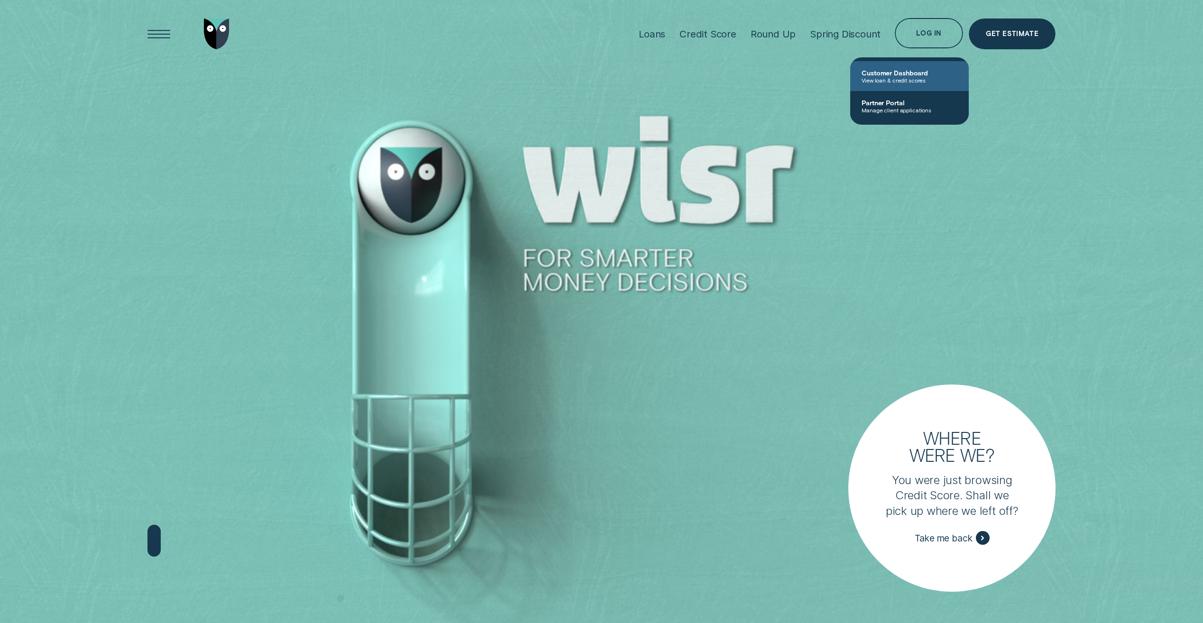 The height and width of the screenshot is (623, 1203). I want to click on a: Where were we?You were just browsing Credit Score. Shall we pick up where we left off?Take me back, so click(952, 488).